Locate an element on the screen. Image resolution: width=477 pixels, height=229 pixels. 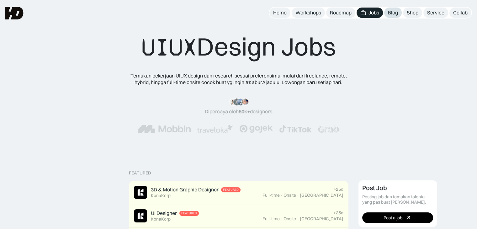
div: Blog is located at coordinates (393, 13).